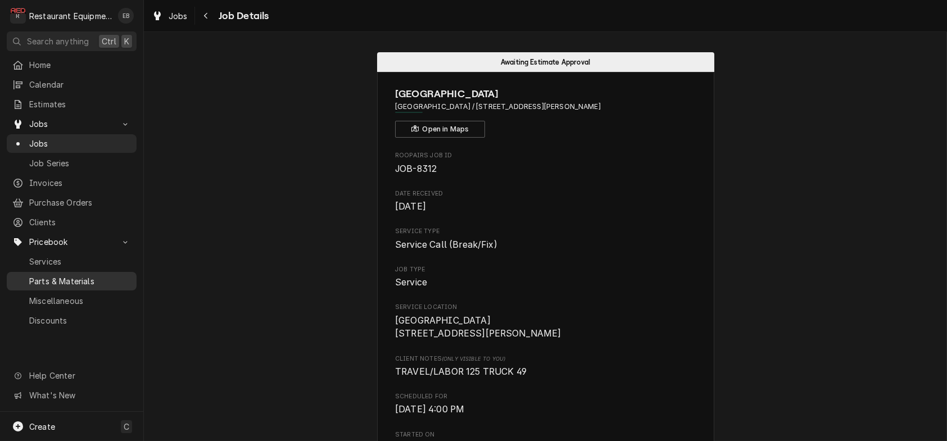  I want to click on div: R, so click(18, 16).